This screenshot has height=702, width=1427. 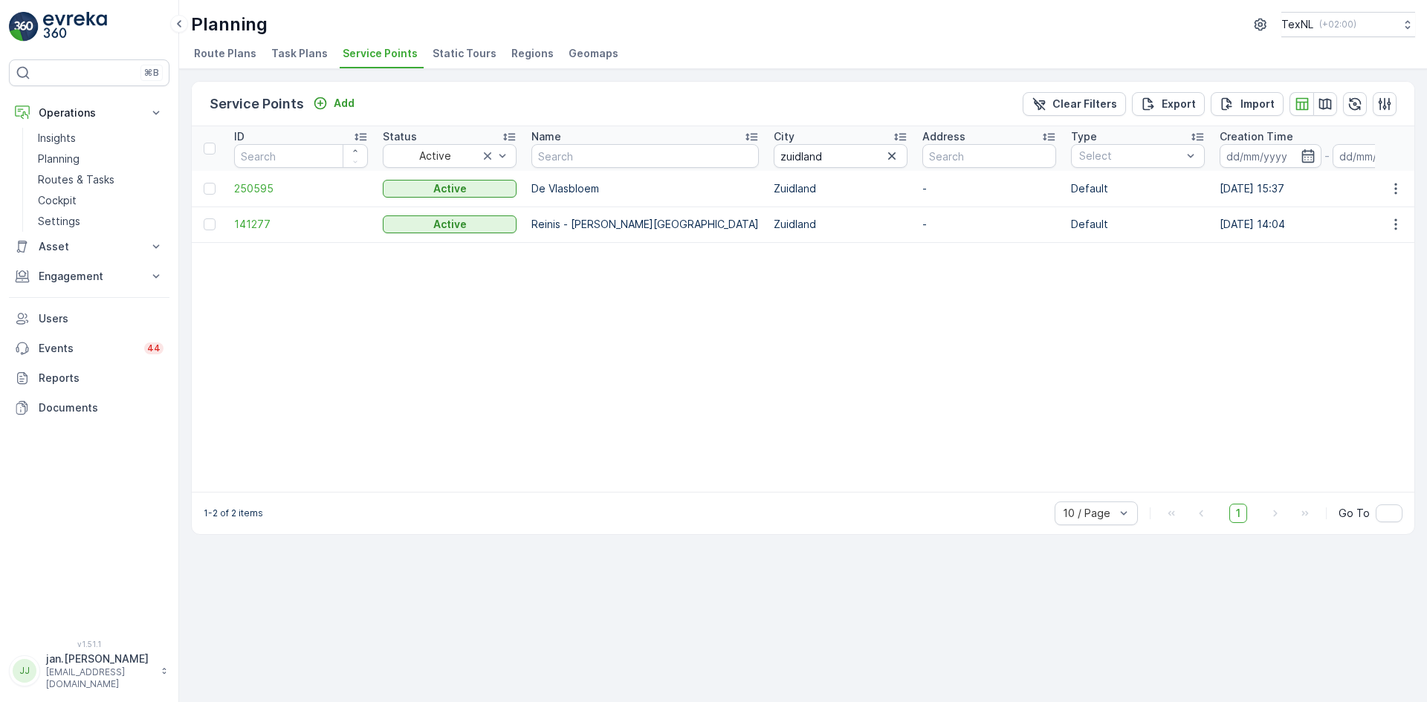 What do you see at coordinates (75, 27) in the screenshot?
I see `img: logo_light-DOdMpM7g.png` at bounding box center [75, 27].